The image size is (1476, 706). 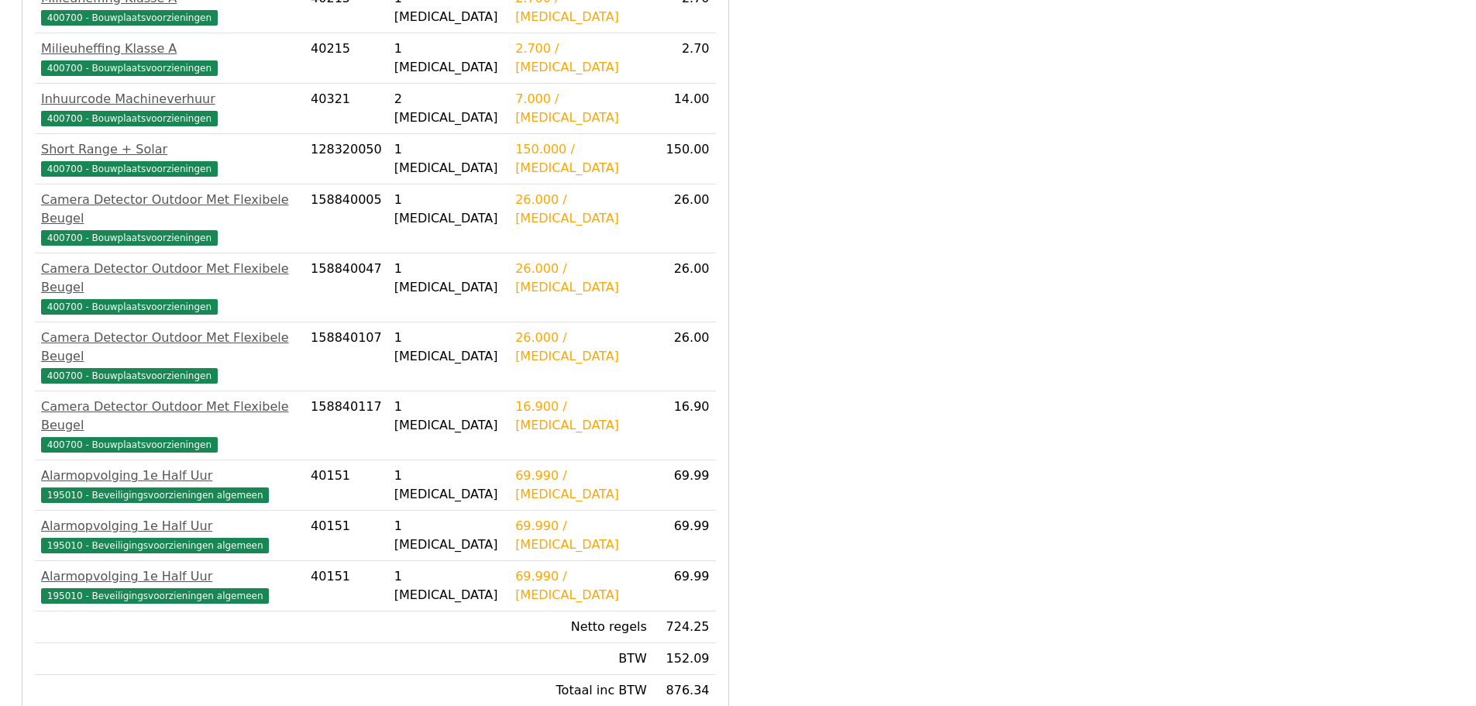 I want to click on td: 16.90, so click(x=684, y=425).